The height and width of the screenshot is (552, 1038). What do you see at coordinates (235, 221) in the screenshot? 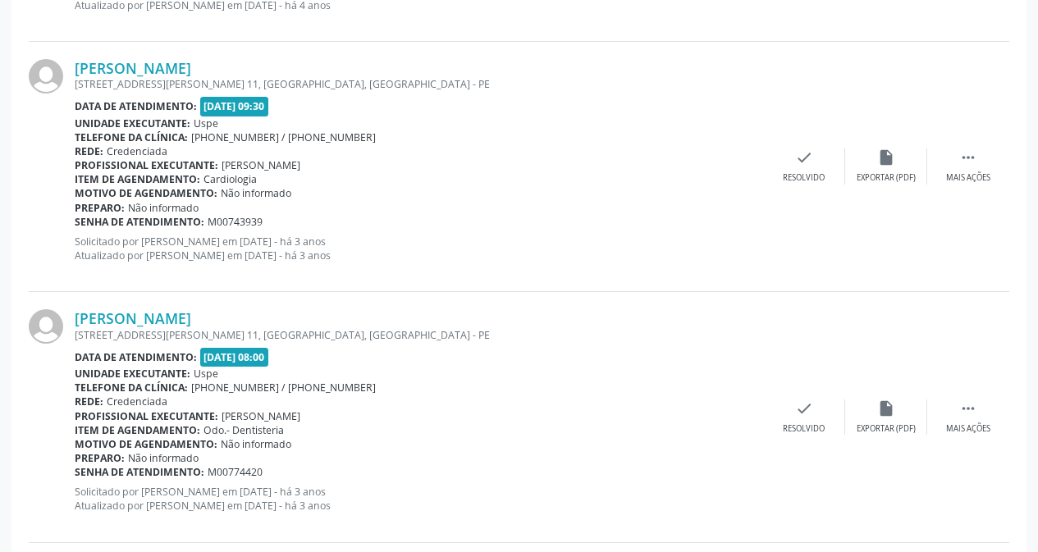
I see `span: M00743939` at bounding box center [235, 221].